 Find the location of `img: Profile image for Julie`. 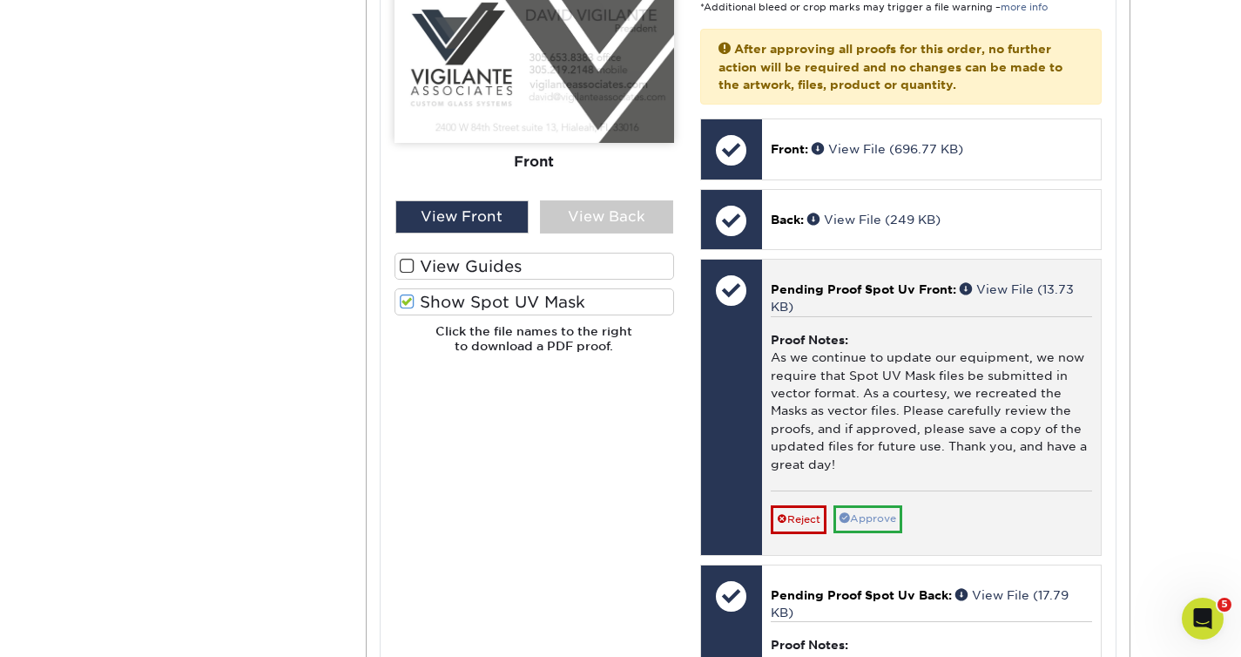

img: Profile image for Julie is located at coordinates (64, 24).